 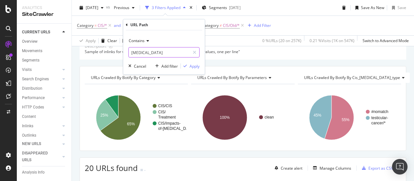 I want to click on span: CIS/*, so click(x=102, y=26).